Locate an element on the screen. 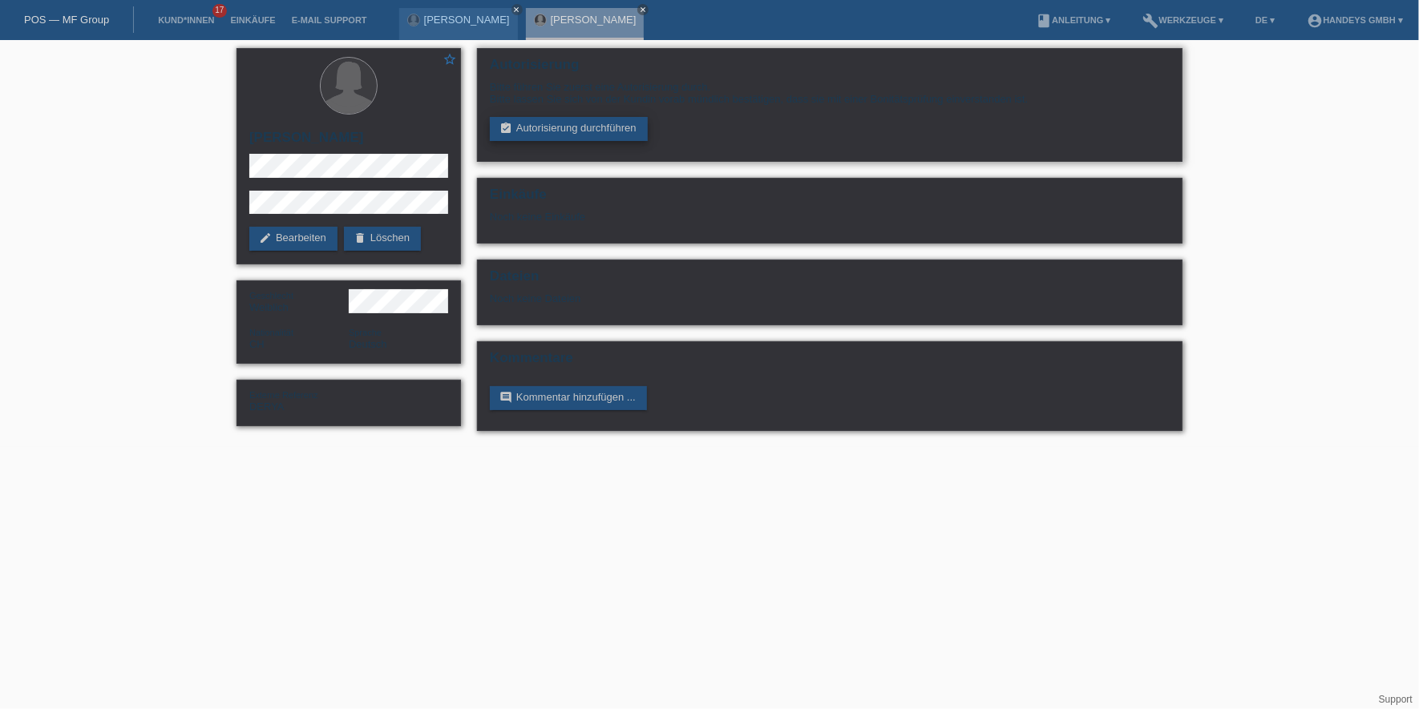 This screenshot has height=709, width=1419. a: DE ▾ is located at coordinates (1265, 20).